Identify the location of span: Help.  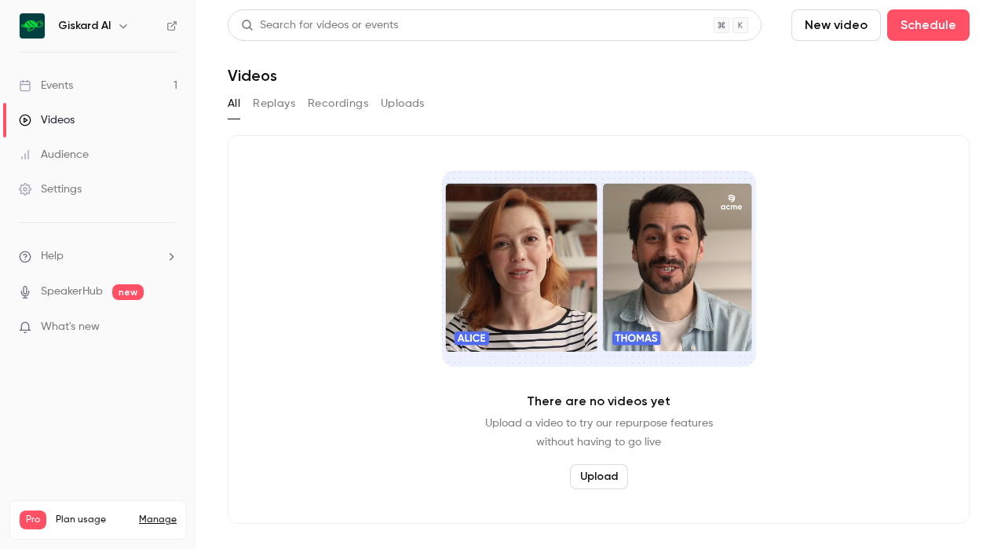
(52, 256).